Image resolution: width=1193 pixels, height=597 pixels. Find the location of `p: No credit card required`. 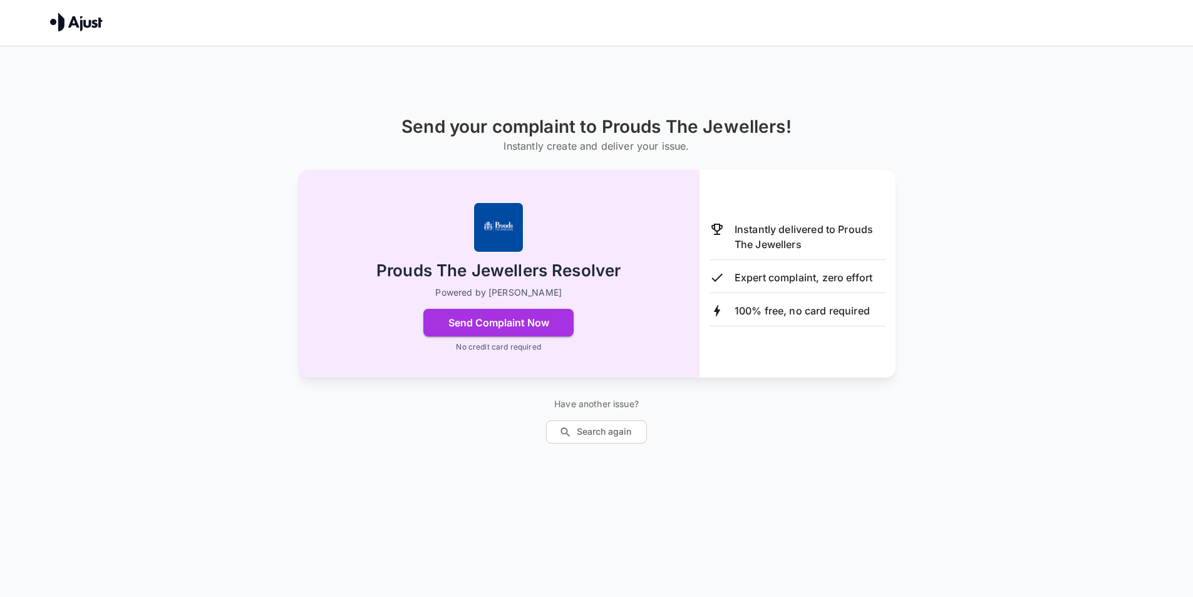

p: No credit card required is located at coordinates (498, 347).